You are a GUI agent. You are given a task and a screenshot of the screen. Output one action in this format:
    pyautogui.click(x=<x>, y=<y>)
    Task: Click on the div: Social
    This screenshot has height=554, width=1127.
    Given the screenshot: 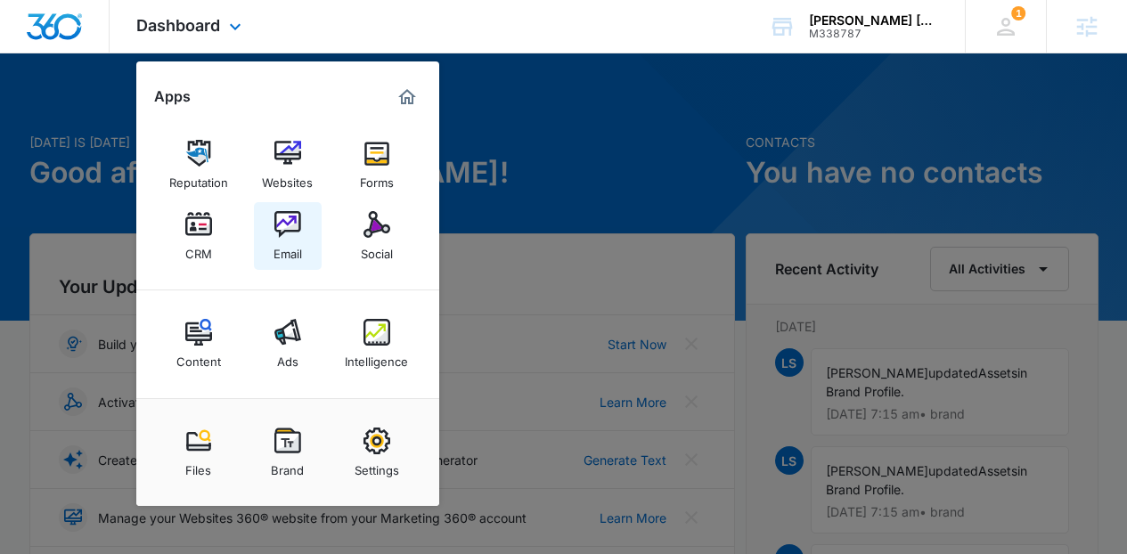 What is the action you would take?
    pyautogui.click(x=377, y=249)
    